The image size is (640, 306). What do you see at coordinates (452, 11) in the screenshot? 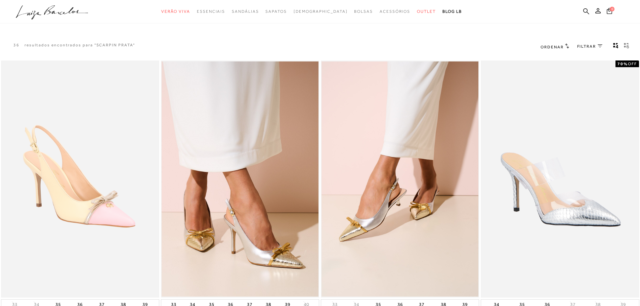
I see `span: BLOG LB` at bounding box center [452, 11].